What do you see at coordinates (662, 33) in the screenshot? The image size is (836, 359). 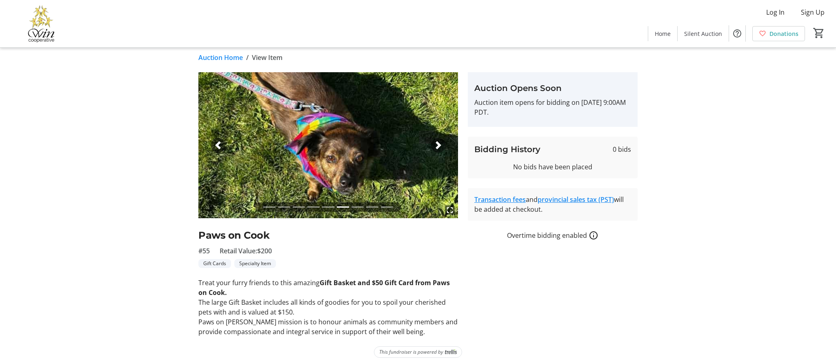 I see `span: Home` at bounding box center [662, 33].